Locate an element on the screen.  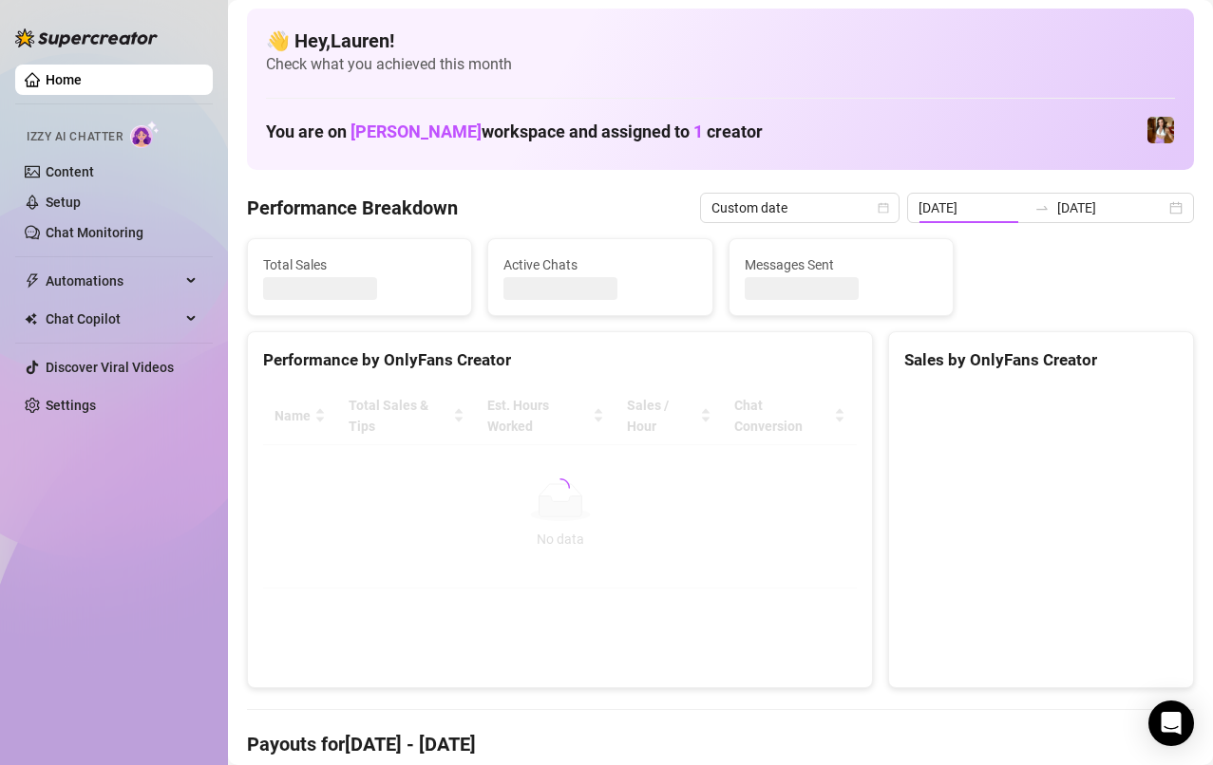
span: Check what you achieved this month is located at coordinates (720, 65).